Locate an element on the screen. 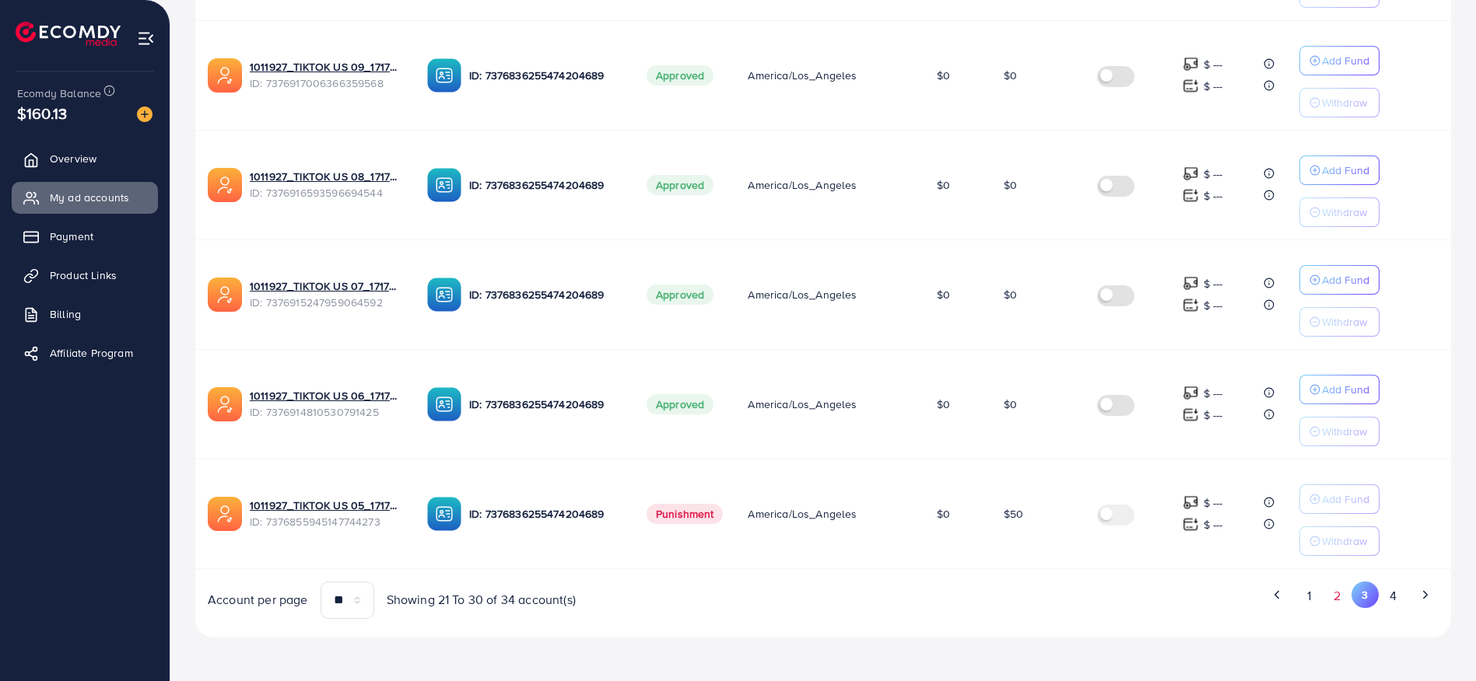  a: My ad accounts is located at coordinates (85, 198).